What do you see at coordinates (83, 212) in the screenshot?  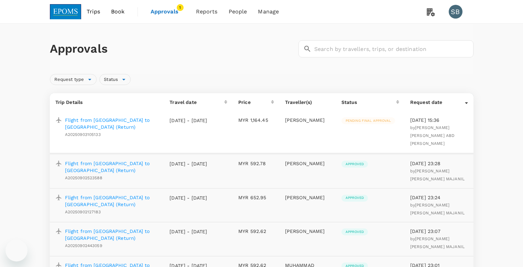 I see `span: A20250902127183` at bounding box center [83, 212].